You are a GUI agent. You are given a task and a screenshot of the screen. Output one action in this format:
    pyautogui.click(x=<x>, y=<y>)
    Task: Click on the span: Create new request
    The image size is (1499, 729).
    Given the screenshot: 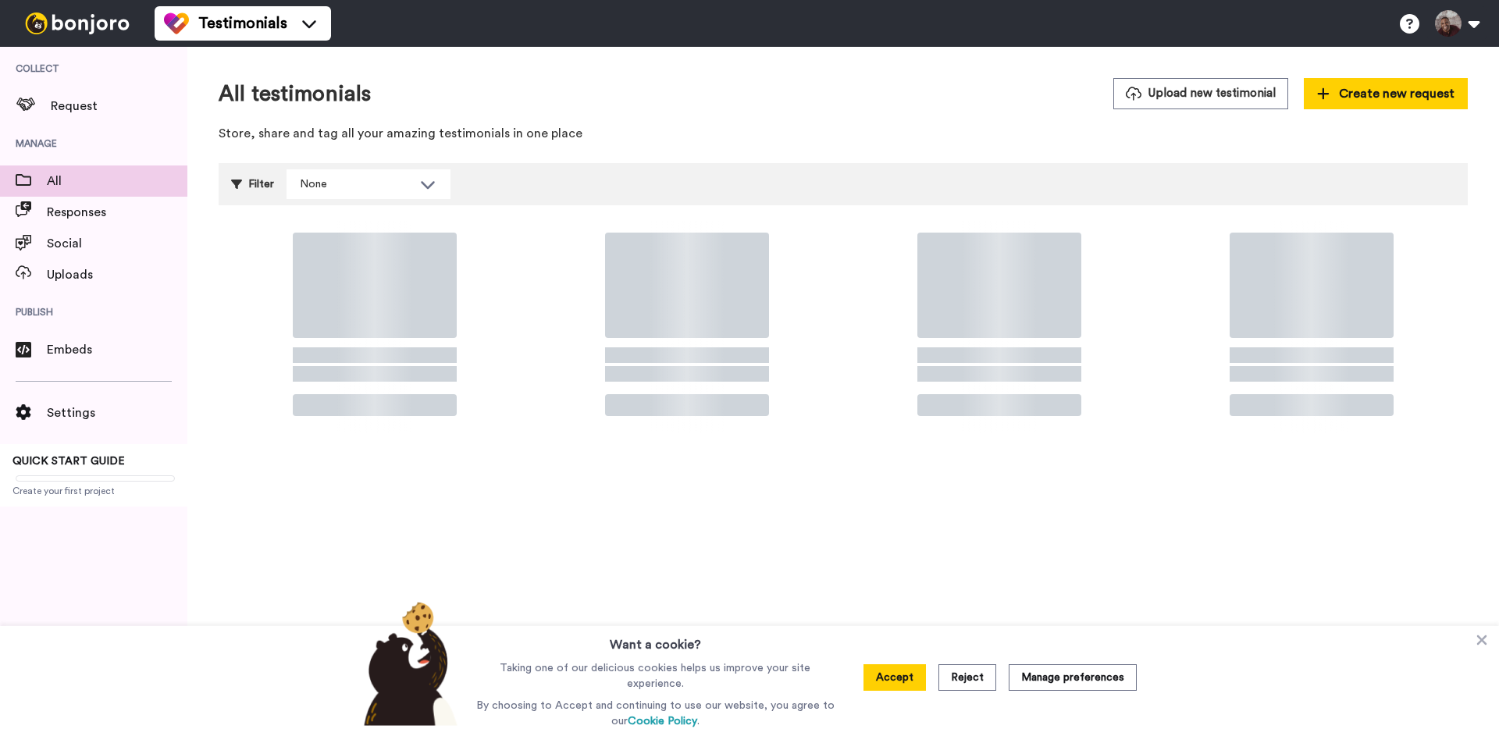 What is the action you would take?
    pyautogui.click(x=1385, y=94)
    